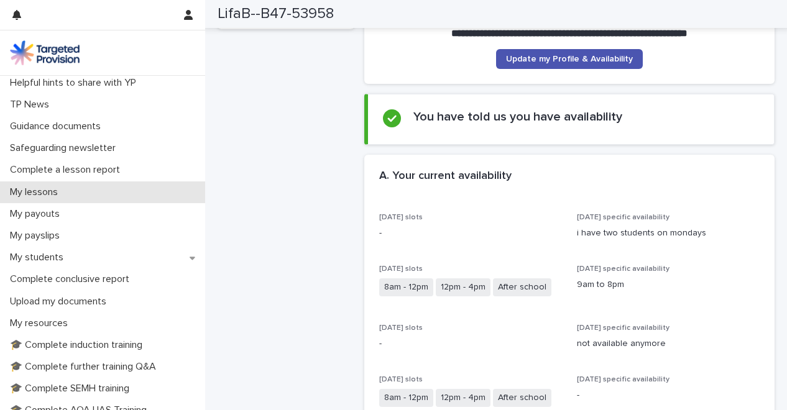  What do you see at coordinates (58, 126) in the screenshot?
I see `p: Guidance documents` at bounding box center [58, 126].